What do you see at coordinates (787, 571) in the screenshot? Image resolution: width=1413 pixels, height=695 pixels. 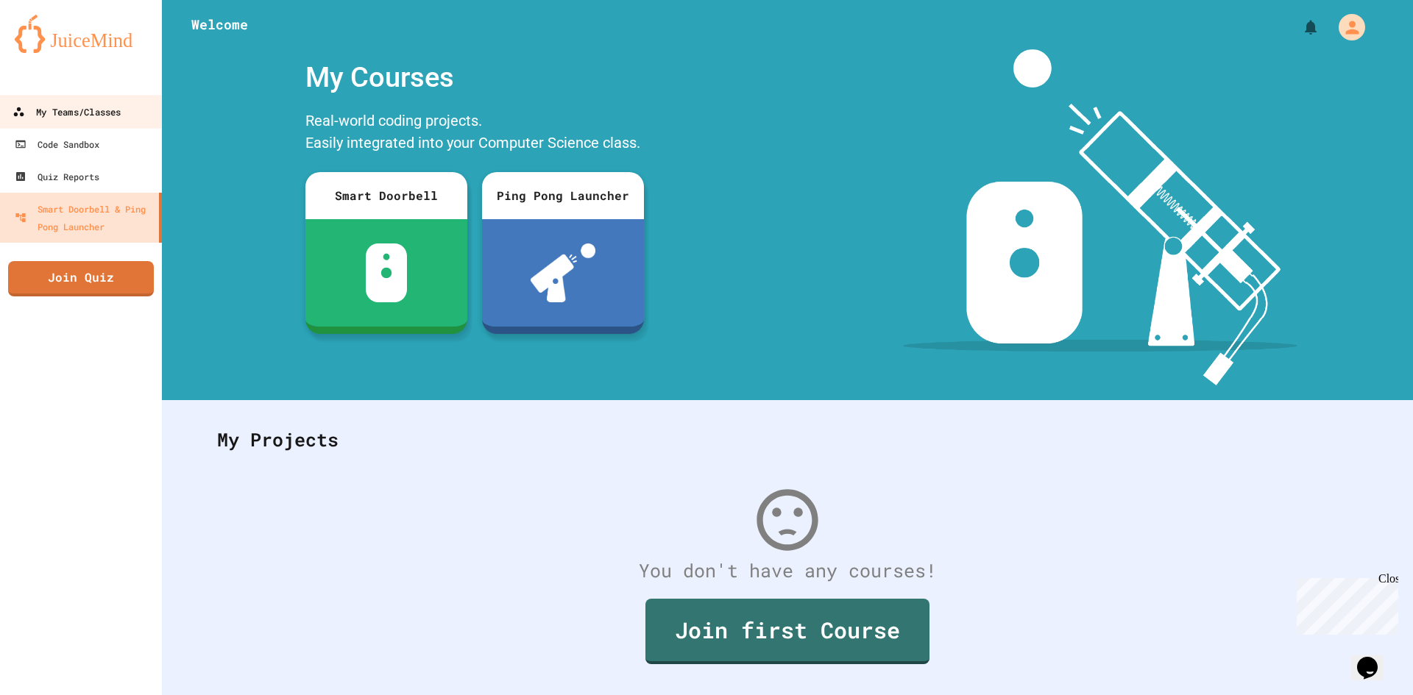 I see `div: You don't have any courses!` at bounding box center [787, 571].